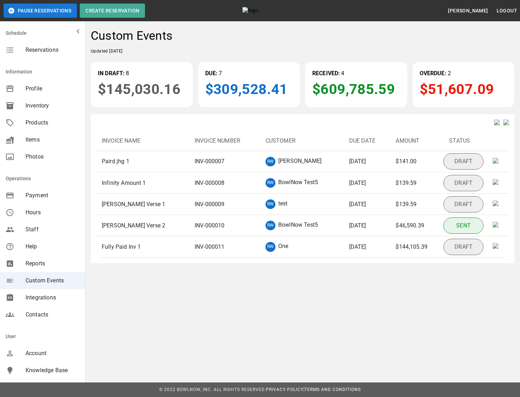  What do you see at coordinates (112, 11) in the screenshot?
I see `button: Create Reservation` at bounding box center [112, 11].